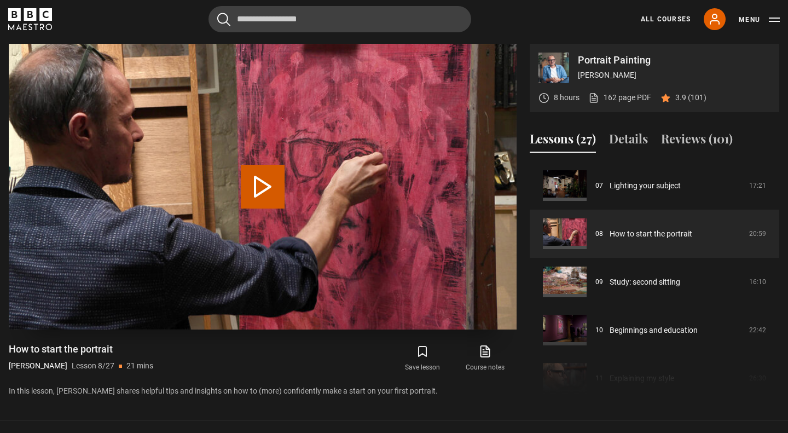  I want to click on p: 8 hours, so click(567, 97).